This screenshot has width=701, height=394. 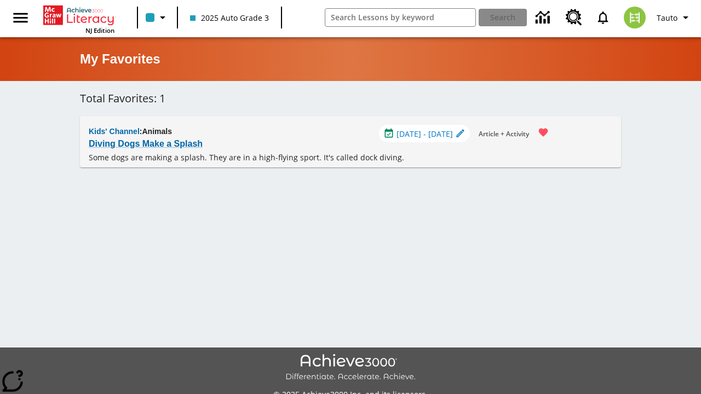 What do you see at coordinates (100, 30) in the screenshot?
I see `span: NJ Edition` at bounding box center [100, 30].